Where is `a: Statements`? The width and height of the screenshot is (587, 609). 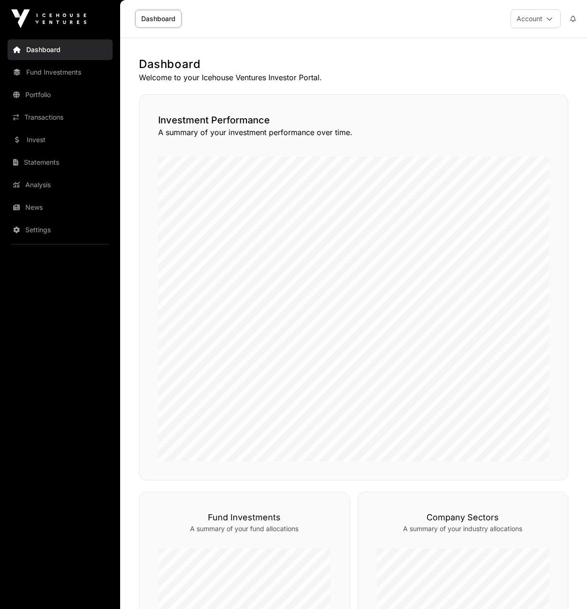 a: Statements is located at coordinates (60, 162).